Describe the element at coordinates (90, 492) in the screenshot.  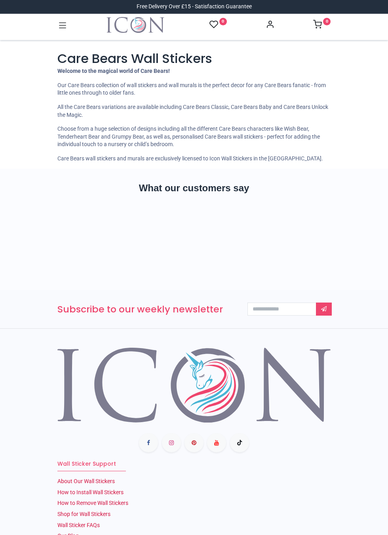
I see `a: How to Install Wall Stickers` at that location.